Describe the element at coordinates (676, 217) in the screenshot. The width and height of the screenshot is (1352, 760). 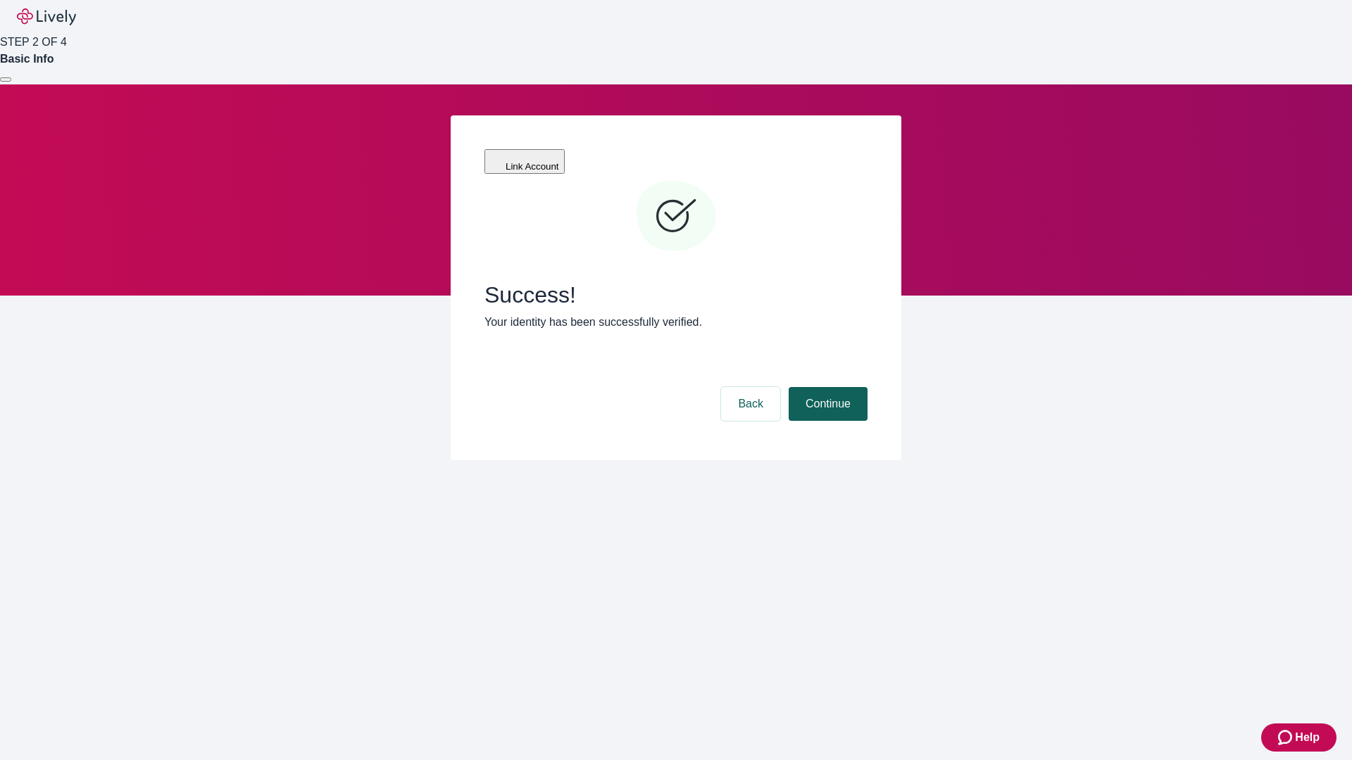
I see `svg: Checkmark icon` at that location.